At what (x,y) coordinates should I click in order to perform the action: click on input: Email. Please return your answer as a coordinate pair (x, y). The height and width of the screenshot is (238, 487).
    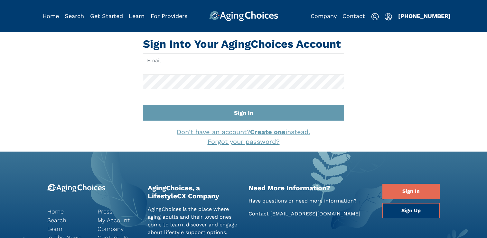
    Looking at the image, I should click on (243, 61).